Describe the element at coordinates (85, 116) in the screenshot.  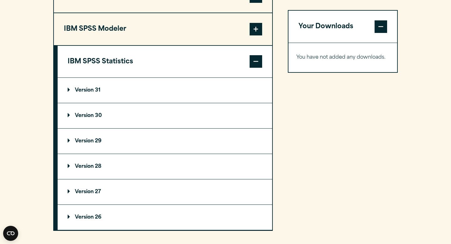
I see `p: Version 30` at that location.